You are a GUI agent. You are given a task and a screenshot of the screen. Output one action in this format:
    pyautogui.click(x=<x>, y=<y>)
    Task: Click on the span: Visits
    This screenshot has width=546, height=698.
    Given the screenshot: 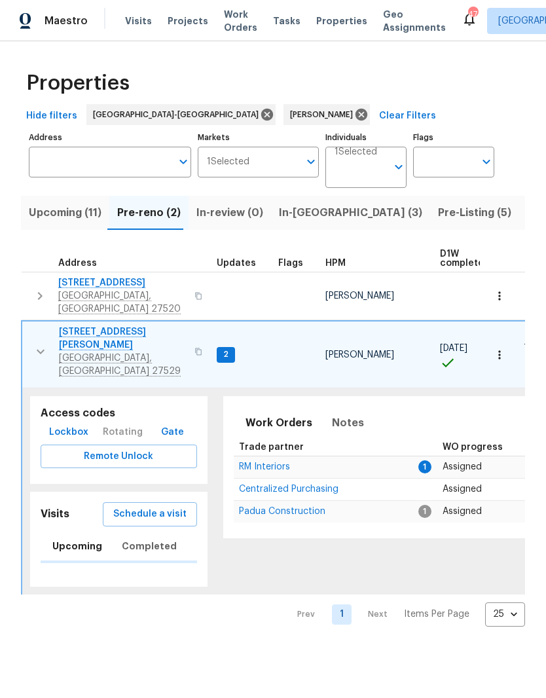 What is the action you would take?
    pyautogui.click(x=138, y=21)
    